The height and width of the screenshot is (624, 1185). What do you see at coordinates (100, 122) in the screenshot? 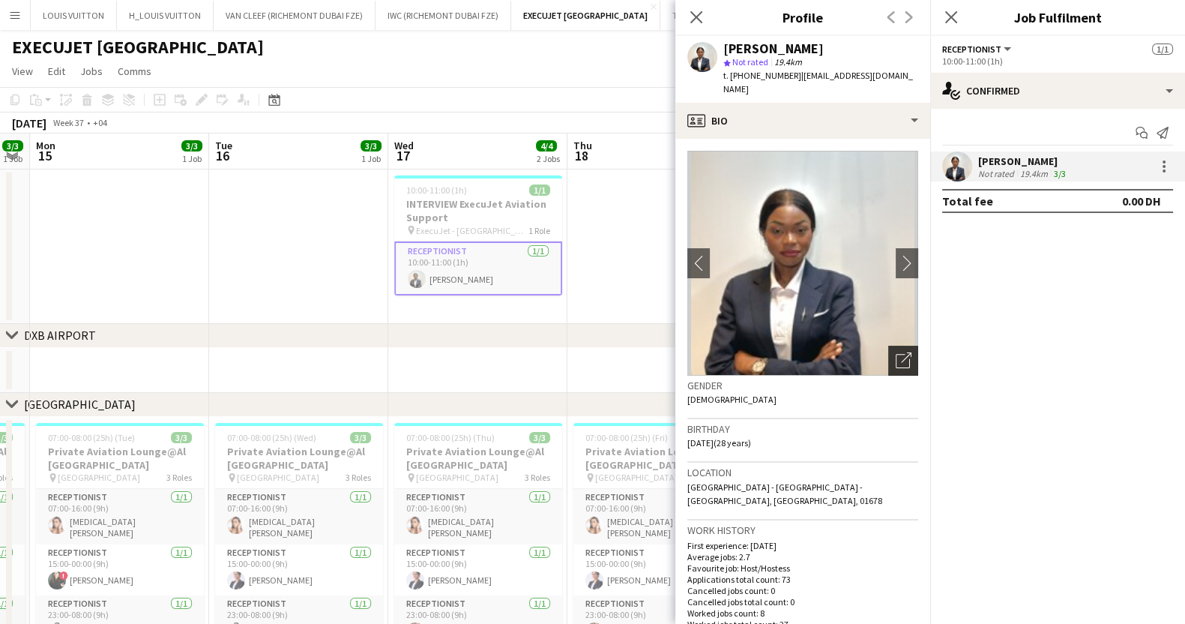
I see `div: +04` at bounding box center [100, 122].